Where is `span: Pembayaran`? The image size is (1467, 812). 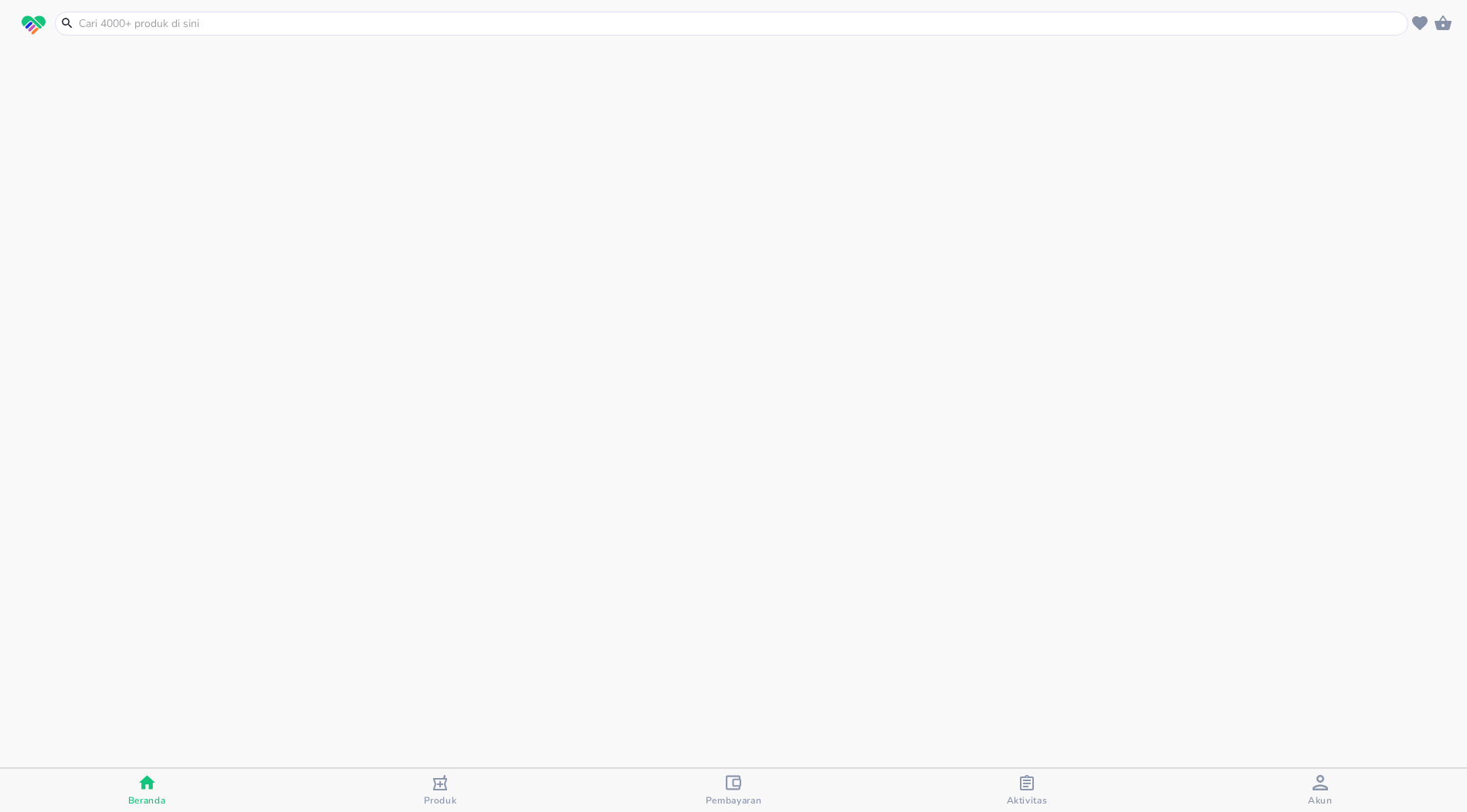
span: Pembayaran is located at coordinates (733, 800).